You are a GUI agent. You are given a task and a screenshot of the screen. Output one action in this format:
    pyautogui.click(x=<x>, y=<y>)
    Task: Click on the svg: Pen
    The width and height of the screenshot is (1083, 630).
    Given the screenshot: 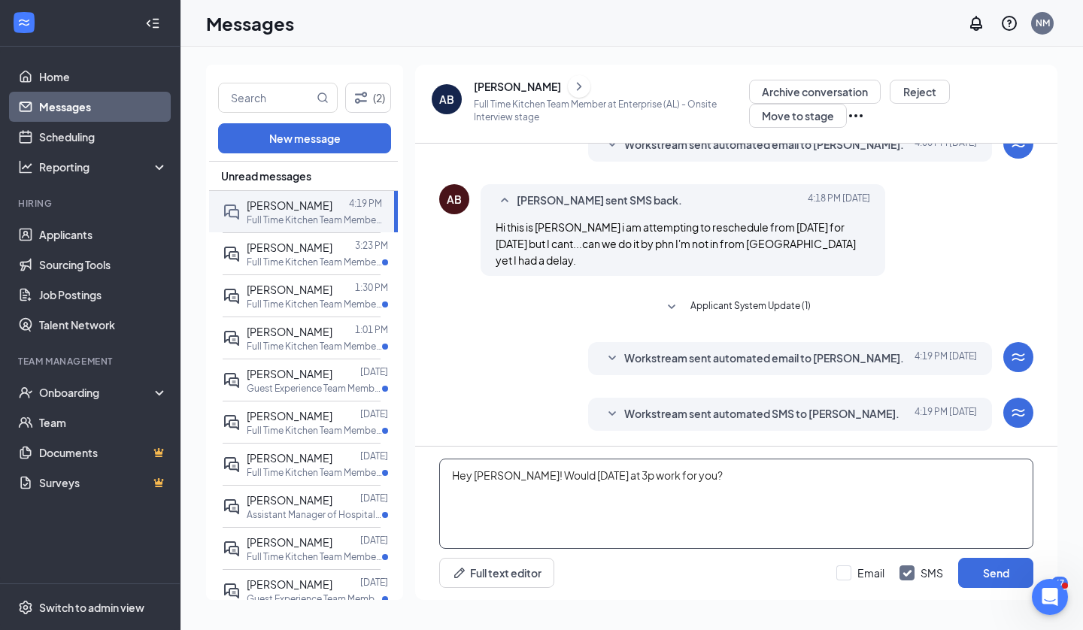 What is the action you would take?
    pyautogui.click(x=459, y=573)
    